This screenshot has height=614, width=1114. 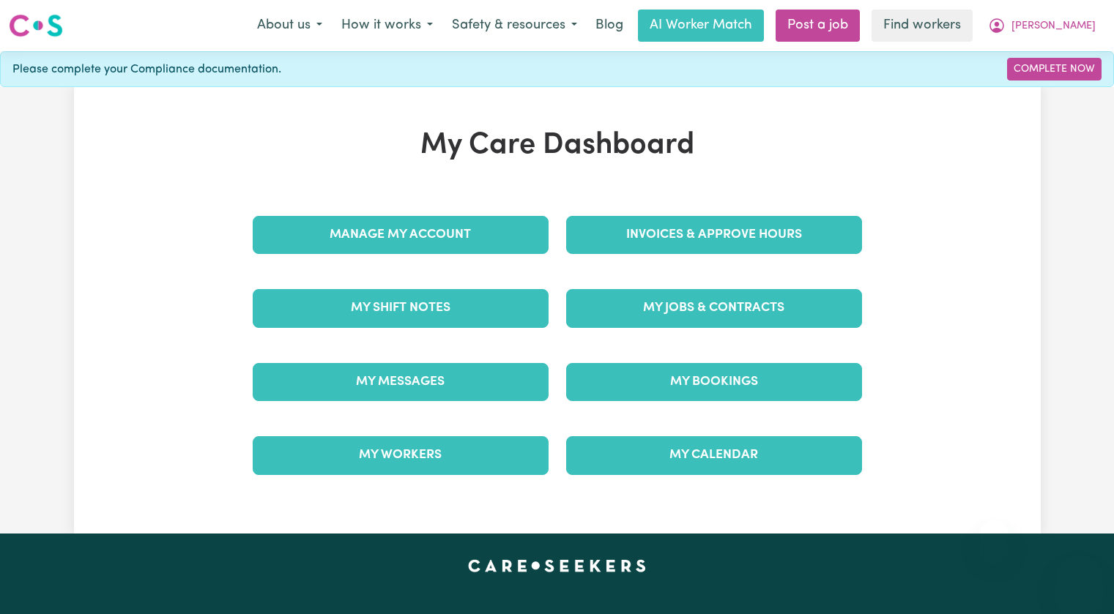 What do you see at coordinates (714, 455) in the screenshot?
I see `a: My Calendar` at bounding box center [714, 455].